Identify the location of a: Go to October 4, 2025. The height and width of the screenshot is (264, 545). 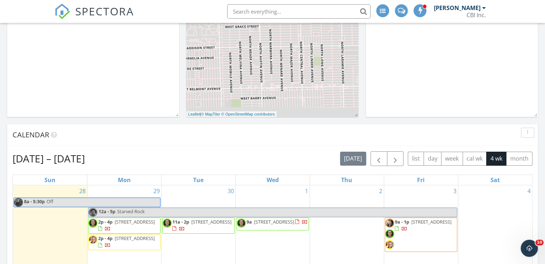
(529, 191).